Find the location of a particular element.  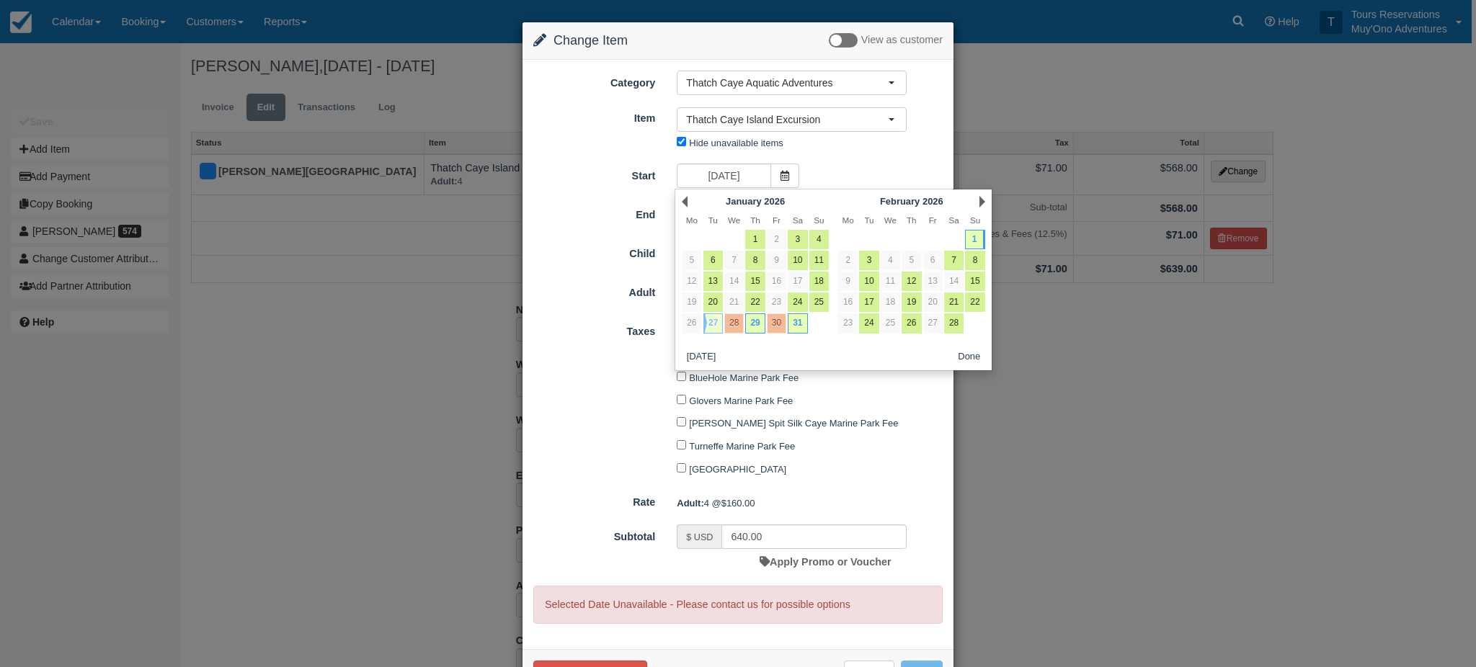

button: Thatch Caye Aquatic Adventures is located at coordinates (791, 83).